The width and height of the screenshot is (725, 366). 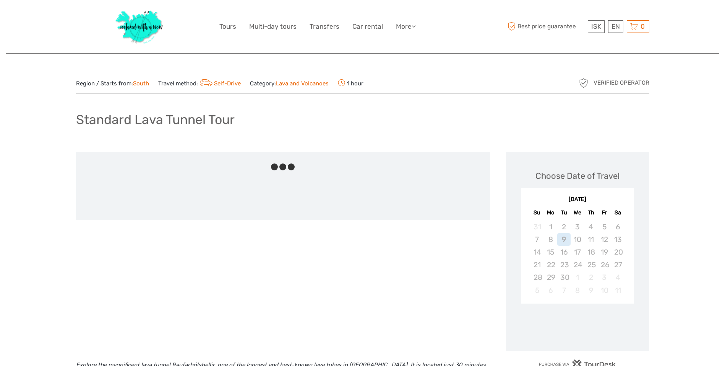 I want to click on div: Sa, so click(x=618, y=212).